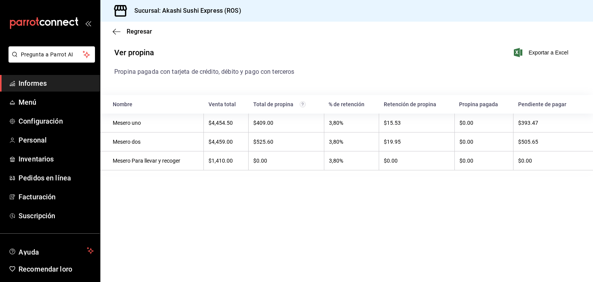 The height and width of the screenshot is (282, 593). What do you see at coordinates (221, 161) in the screenshot?
I see `font: $1,410.00` at bounding box center [221, 161].